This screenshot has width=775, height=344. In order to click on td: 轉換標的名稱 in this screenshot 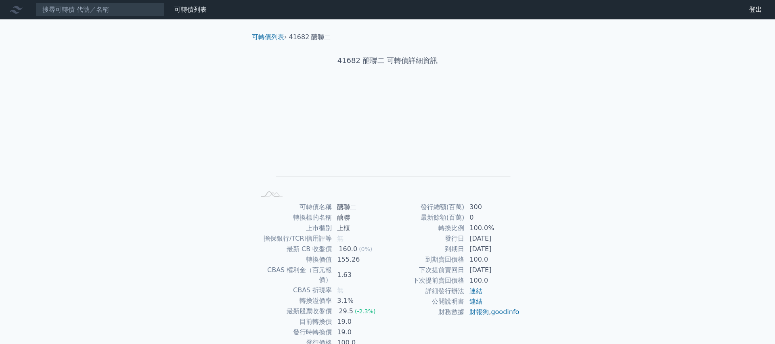, I will do `click(293, 218)`.